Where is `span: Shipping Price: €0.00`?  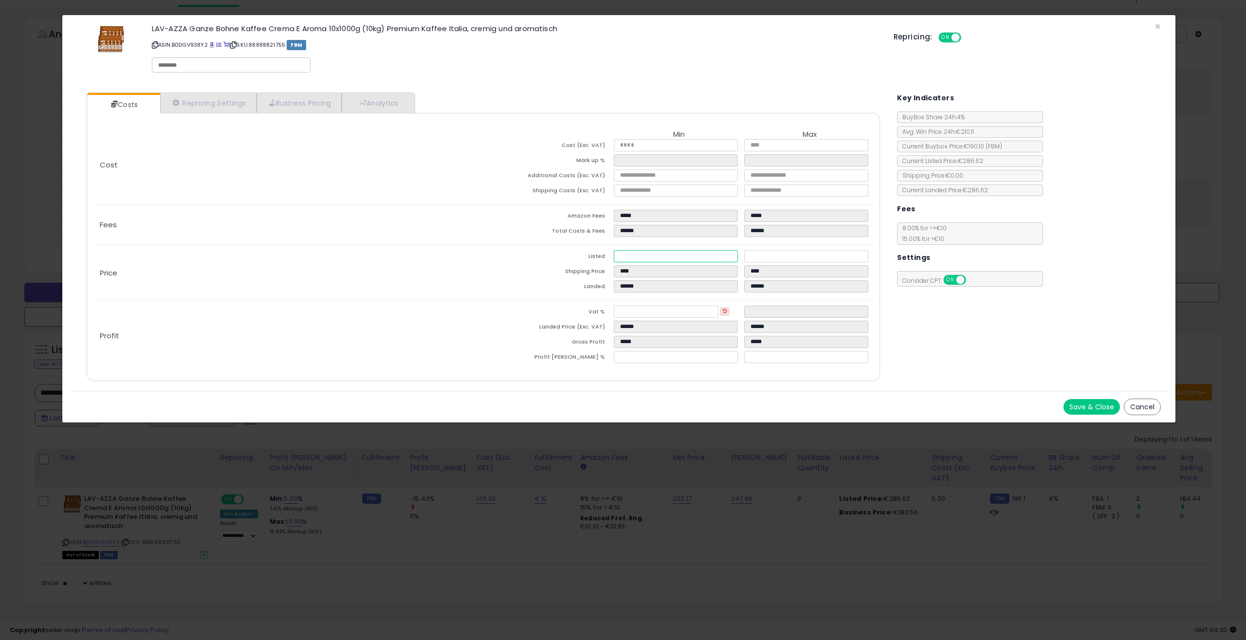
span: Shipping Price: €0.00 is located at coordinates (930, 175).